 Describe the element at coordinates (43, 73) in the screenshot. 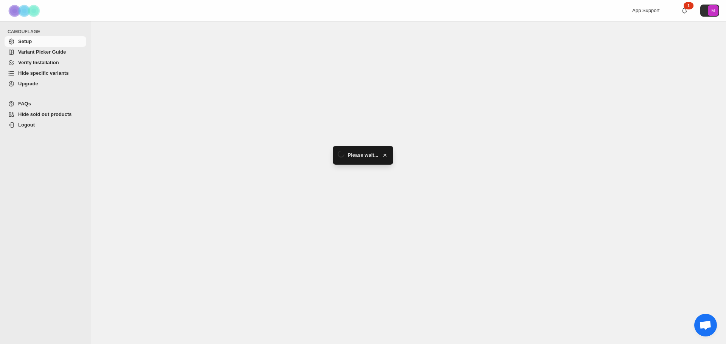

I see `span: Hide specific variants` at that location.